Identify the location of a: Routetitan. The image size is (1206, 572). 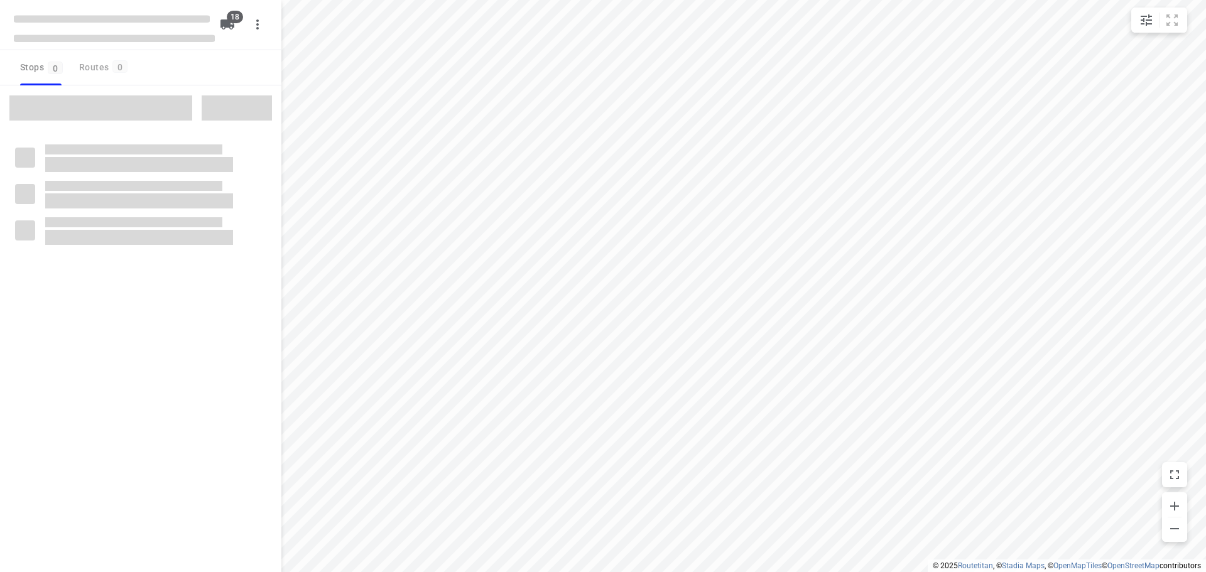
(975, 566).